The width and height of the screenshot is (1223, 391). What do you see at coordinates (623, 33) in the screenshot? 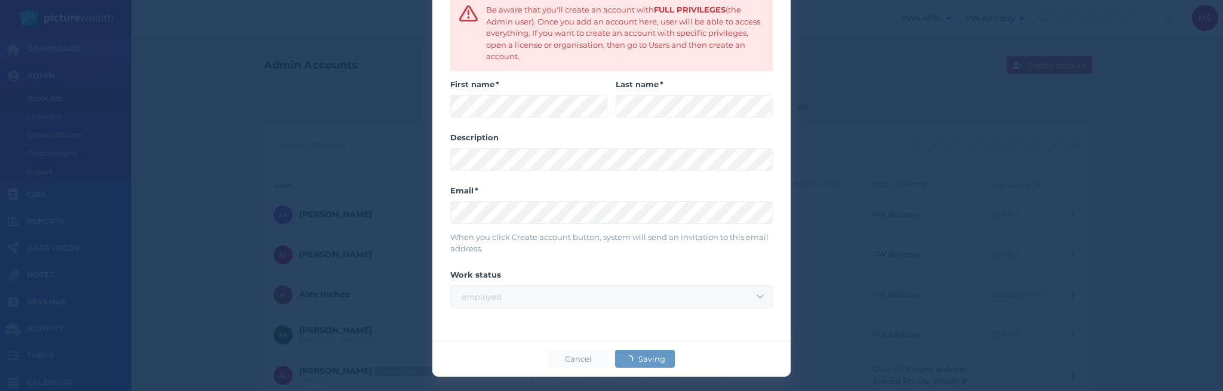
I see `span: Be aware that you'll create an account with (the Admin user). Once you add an account here, user ...` at bounding box center [623, 33].